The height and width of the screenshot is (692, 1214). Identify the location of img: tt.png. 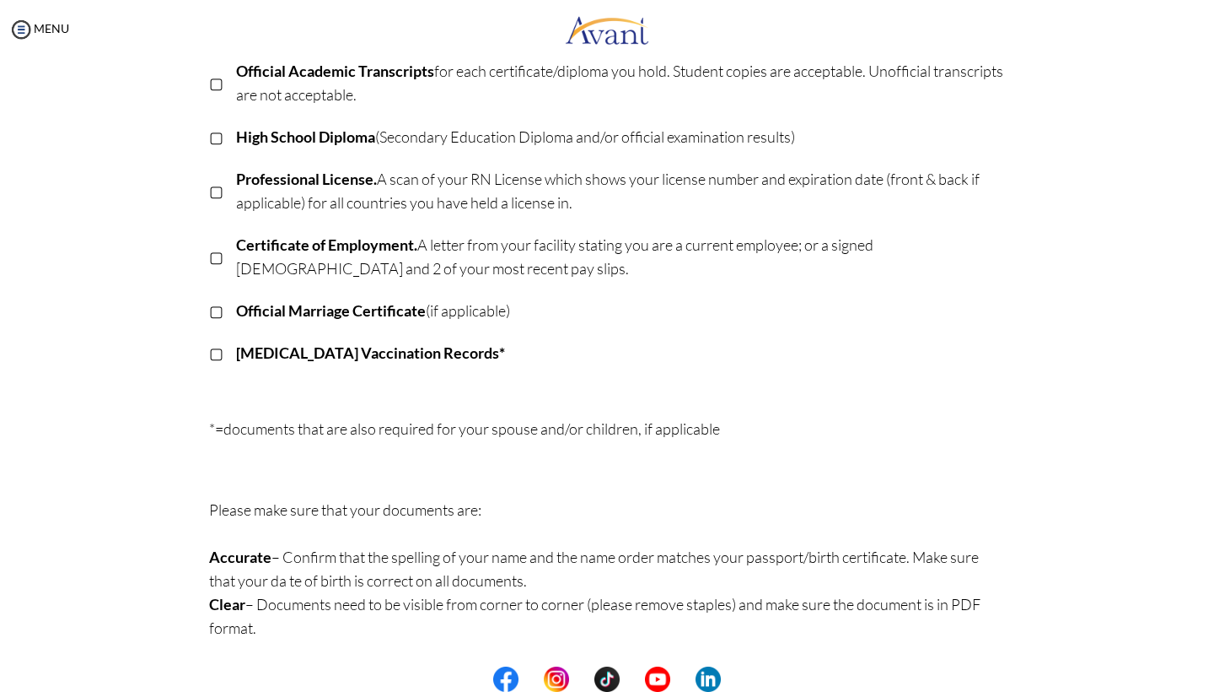
(607, 679).